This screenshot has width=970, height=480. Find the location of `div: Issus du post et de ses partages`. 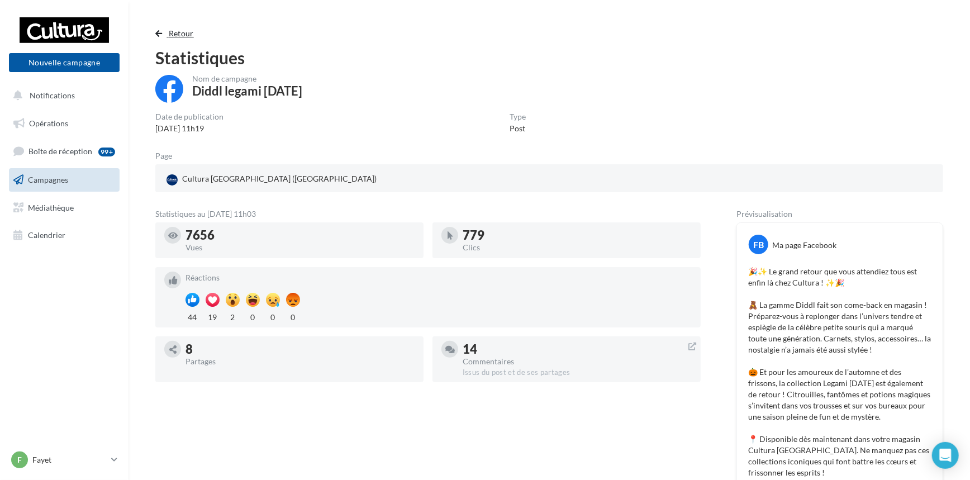

div: Issus du post et de ses partages is located at coordinates (577, 373).